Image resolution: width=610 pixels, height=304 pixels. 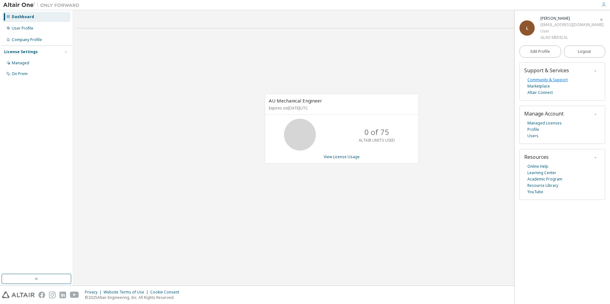 I want to click on span: AU Mechanical Engineer, so click(x=296, y=100).